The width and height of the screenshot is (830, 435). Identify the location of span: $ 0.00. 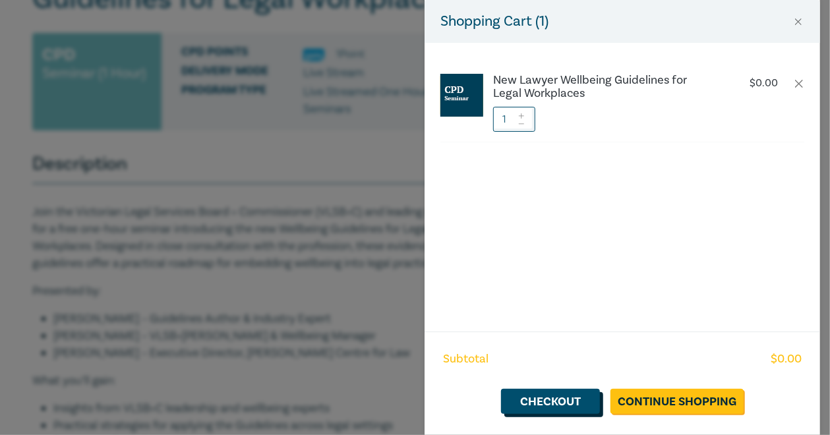
(786, 359).